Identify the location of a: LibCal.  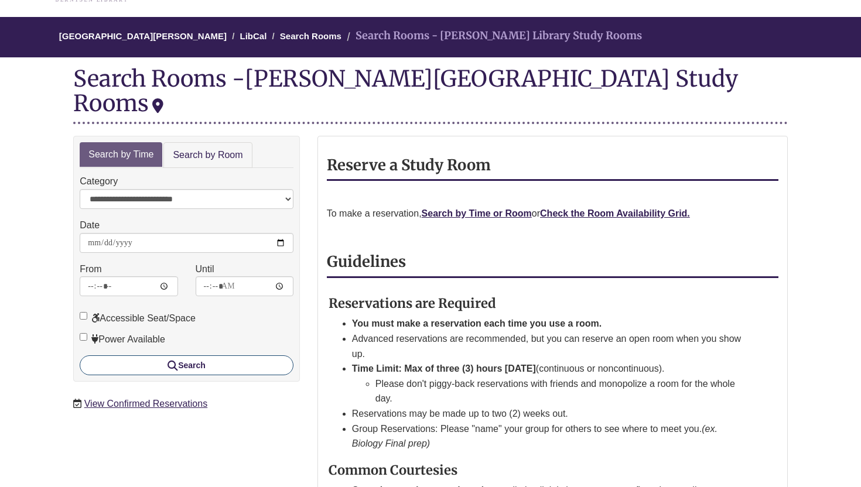
(253, 36).